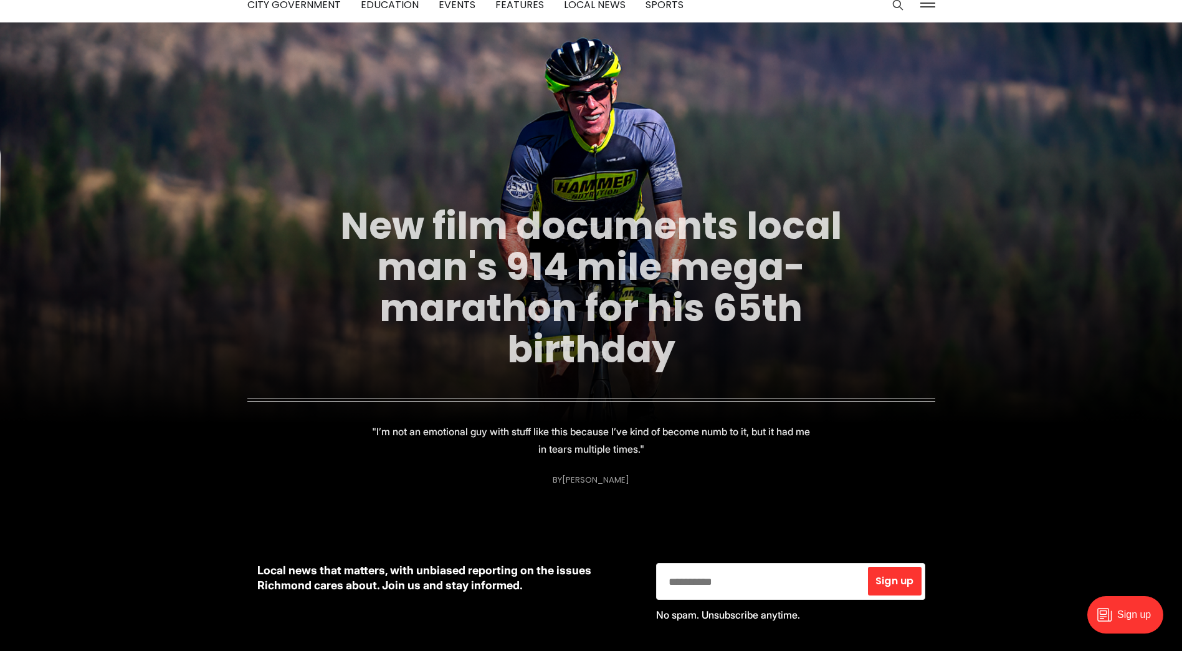  I want to click on span: Sign up, so click(894, 581).